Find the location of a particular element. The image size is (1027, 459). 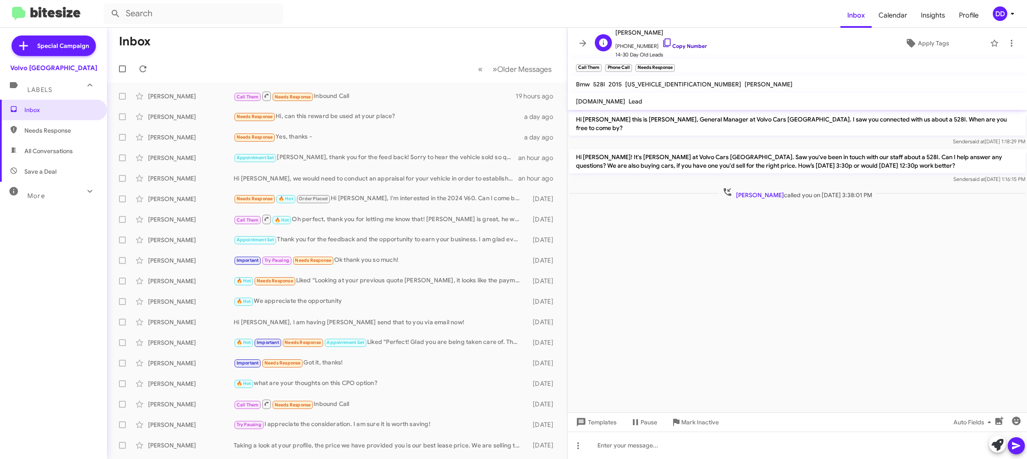

div: 19 hours ago is located at coordinates (538, 96).